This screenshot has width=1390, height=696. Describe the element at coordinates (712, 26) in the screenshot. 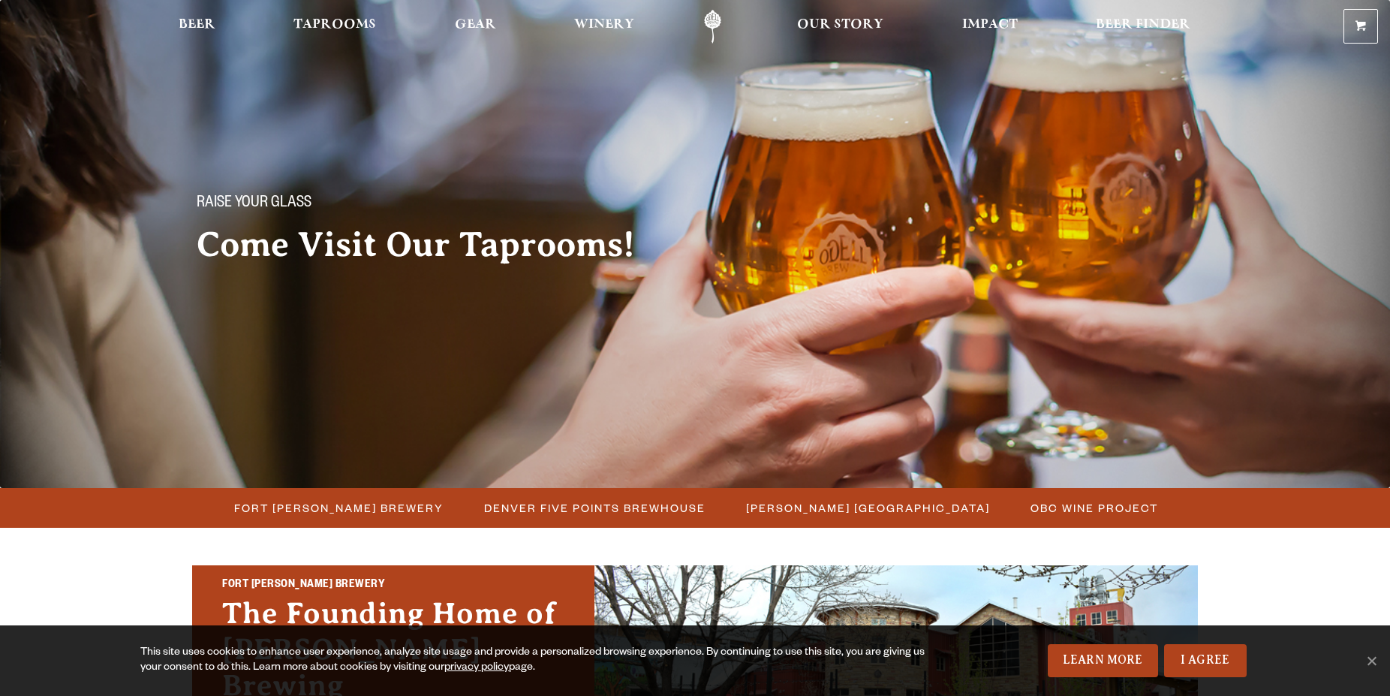

I see `a: Odell Home` at that location.